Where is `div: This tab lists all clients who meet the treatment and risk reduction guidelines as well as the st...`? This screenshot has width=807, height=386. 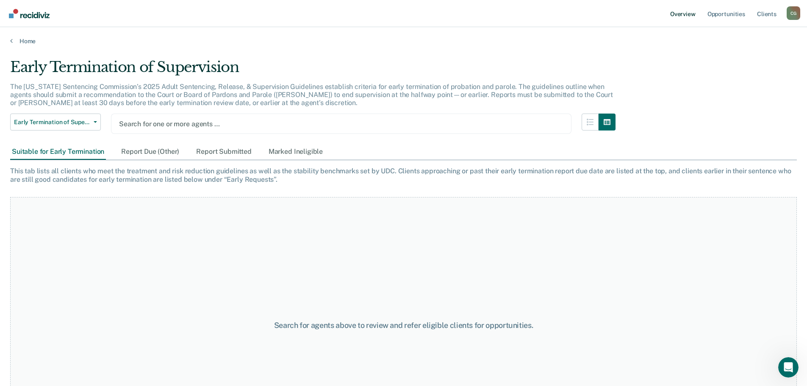 div: This tab lists all clients who meet the treatment and risk reduction guidelines as well as the st... is located at coordinates (403, 175).